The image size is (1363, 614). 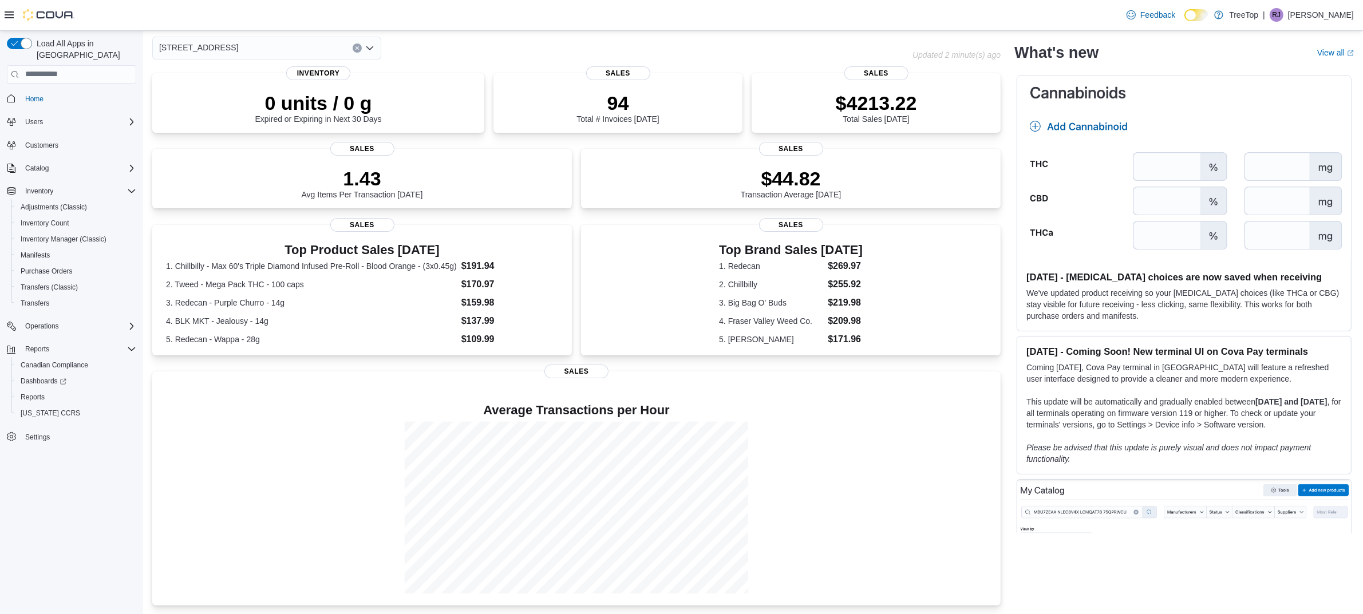 What do you see at coordinates (72, 145) in the screenshot?
I see `button: Customers` at bounding box center [72, 145].